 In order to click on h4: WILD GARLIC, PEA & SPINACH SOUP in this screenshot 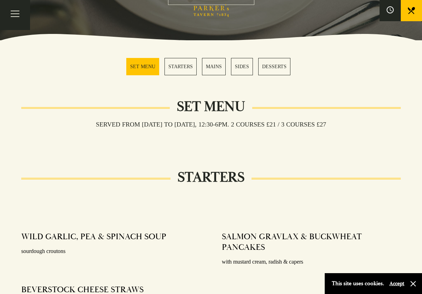, I will do `click(94, 237)`.